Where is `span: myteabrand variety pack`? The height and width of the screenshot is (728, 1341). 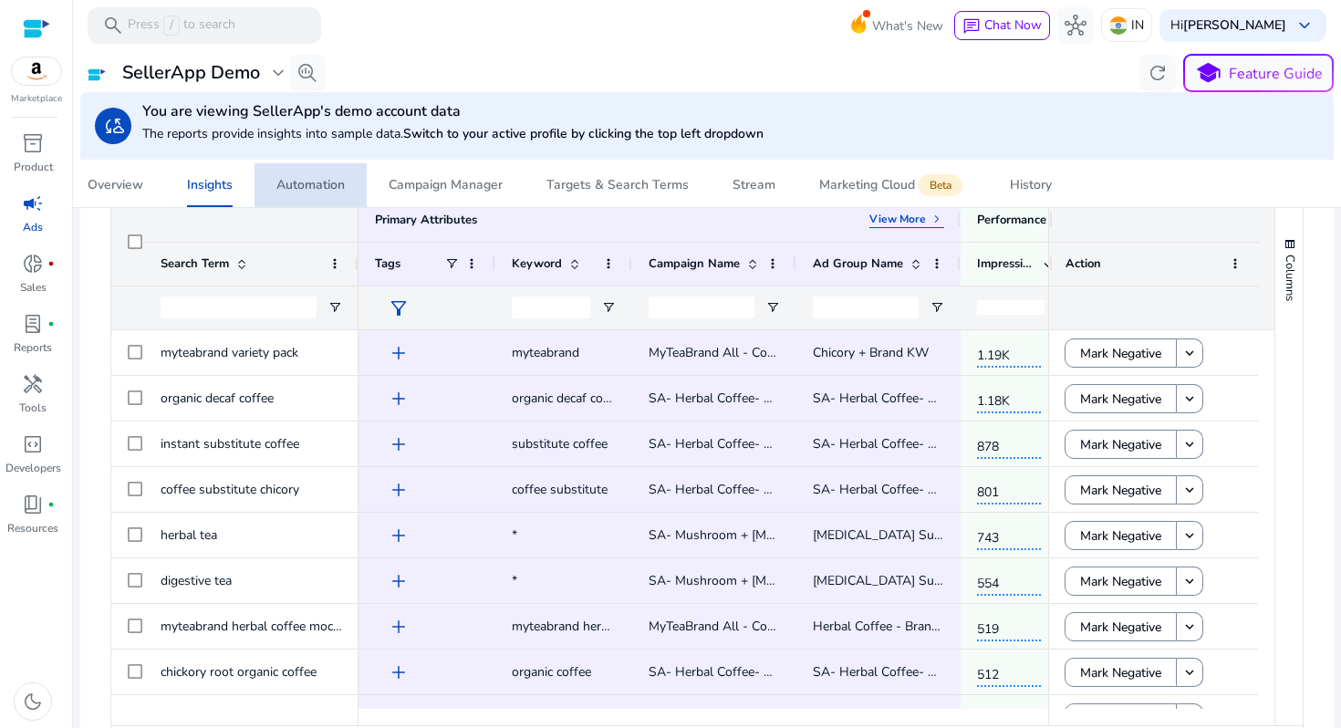 span: myteabrand variety pack is located at coordinates (229, 352).